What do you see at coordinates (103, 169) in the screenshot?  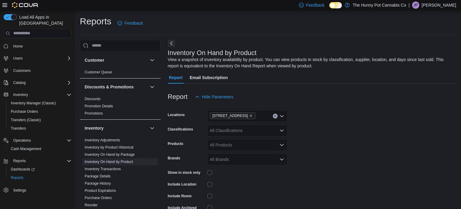 I see `span: Inventory Transactions` at bounding box center [103, 169].